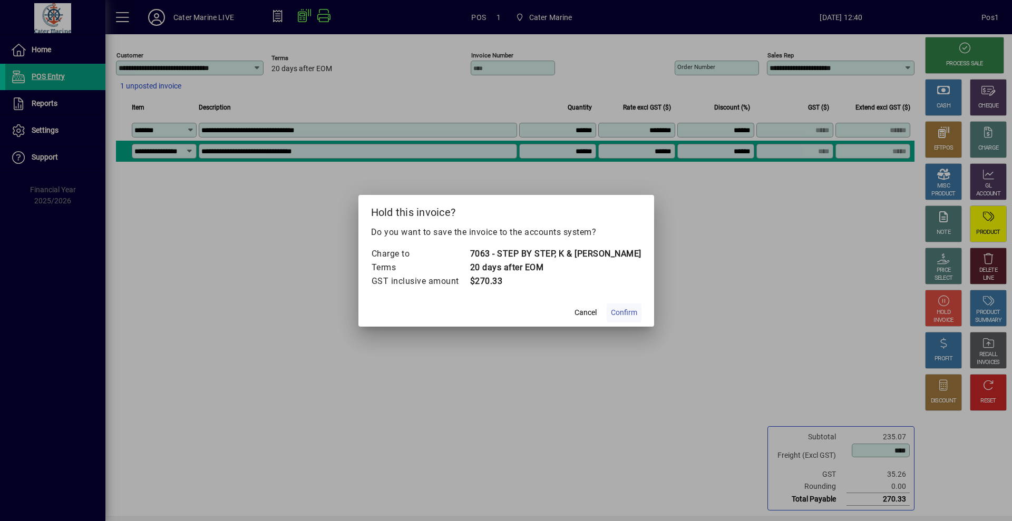  Describe the element at coordinates (420, 281) in the screenshot. I see `td: GST inclusive amount` at that location.